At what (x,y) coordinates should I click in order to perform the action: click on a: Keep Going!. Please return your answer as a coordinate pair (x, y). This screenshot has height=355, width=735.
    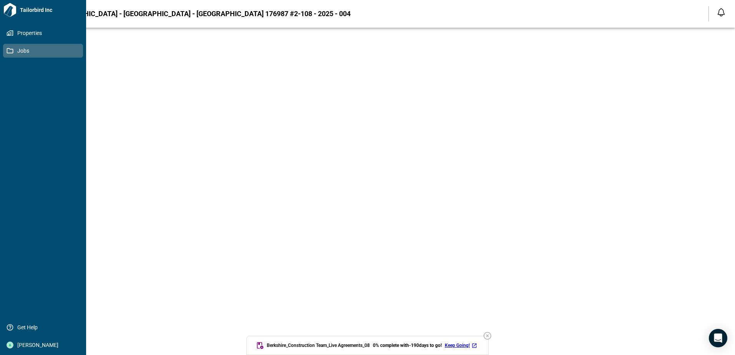
    Looking at the image, I should click on (462, 345).